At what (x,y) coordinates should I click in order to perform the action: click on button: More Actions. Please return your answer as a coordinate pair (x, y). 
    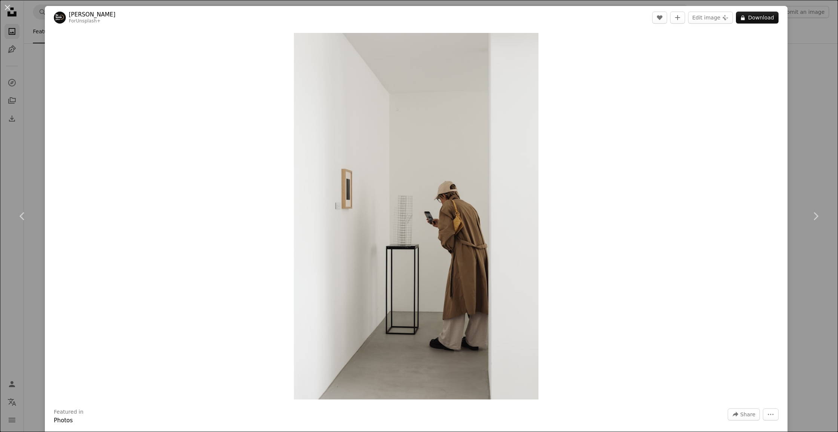
    Looking at the image, I should click on (770, 414).